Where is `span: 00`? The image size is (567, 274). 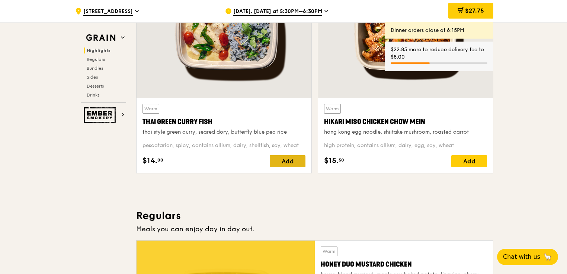
span: 00 is located at coordinates (160, 160).